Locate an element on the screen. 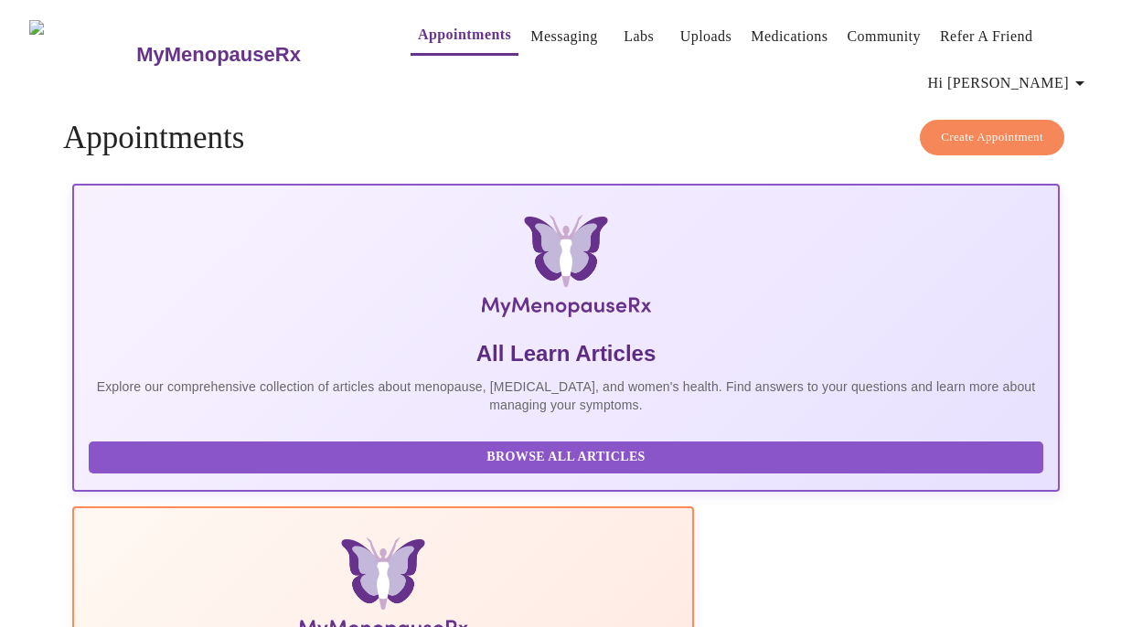 The height and width of the screenshot is (627, 1132). h3: MyMenopauseRx is located at coordinates (219, 55).